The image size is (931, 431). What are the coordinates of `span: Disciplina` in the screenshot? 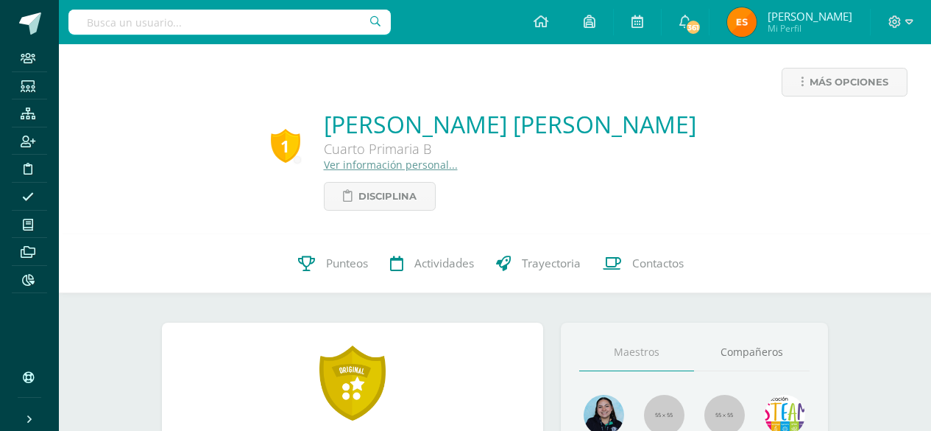 It's located at (387, 196).